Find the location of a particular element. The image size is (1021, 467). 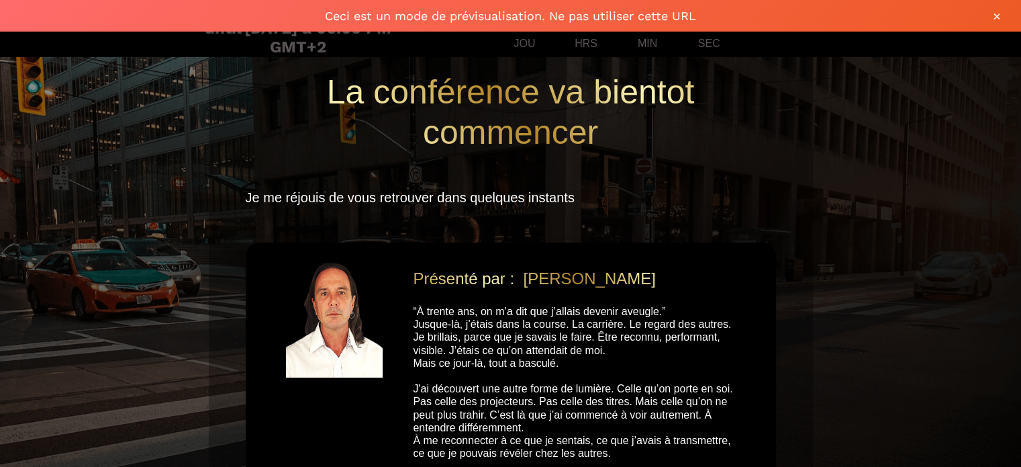

div: JOU is located at coordinates (525, 44).